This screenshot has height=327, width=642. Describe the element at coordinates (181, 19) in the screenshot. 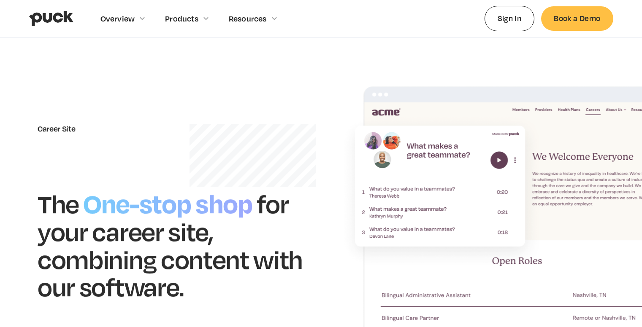

I see `div: Products` at that location.